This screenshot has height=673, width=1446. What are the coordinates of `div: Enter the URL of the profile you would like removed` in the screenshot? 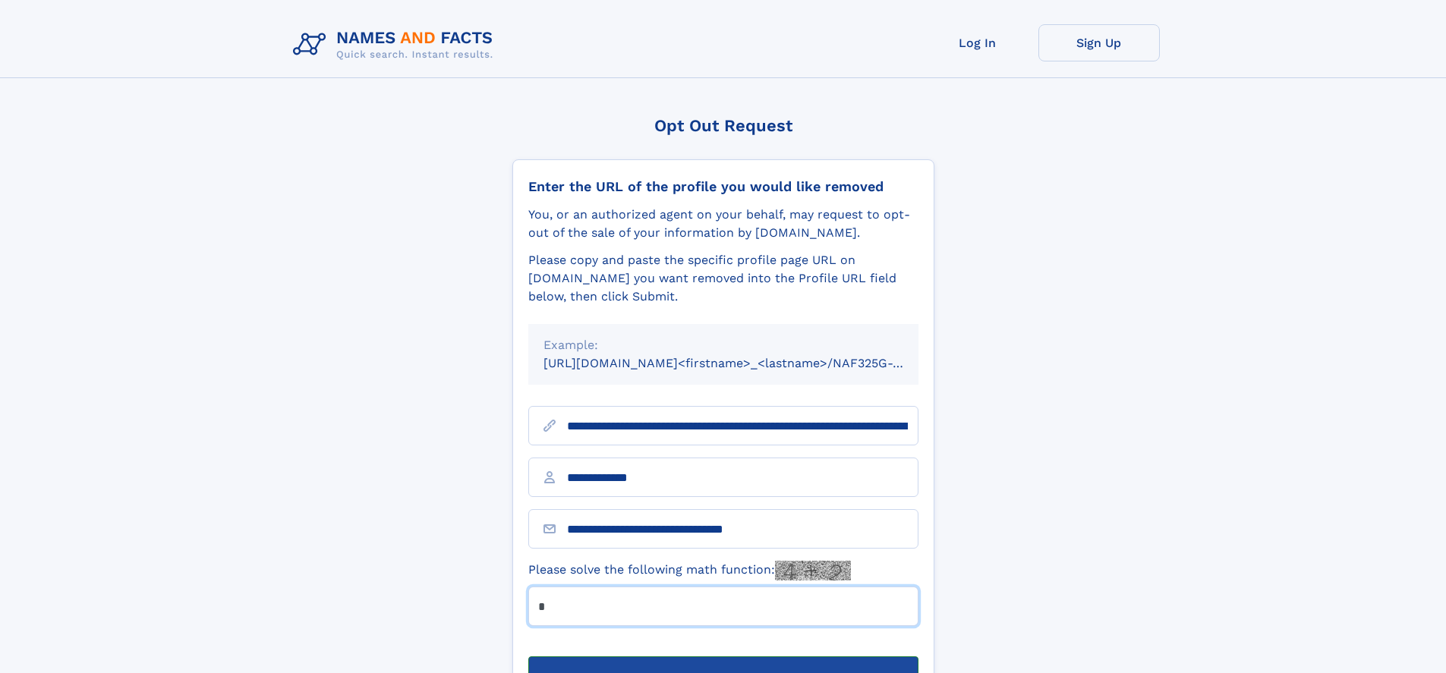 It's located at (724, 187).